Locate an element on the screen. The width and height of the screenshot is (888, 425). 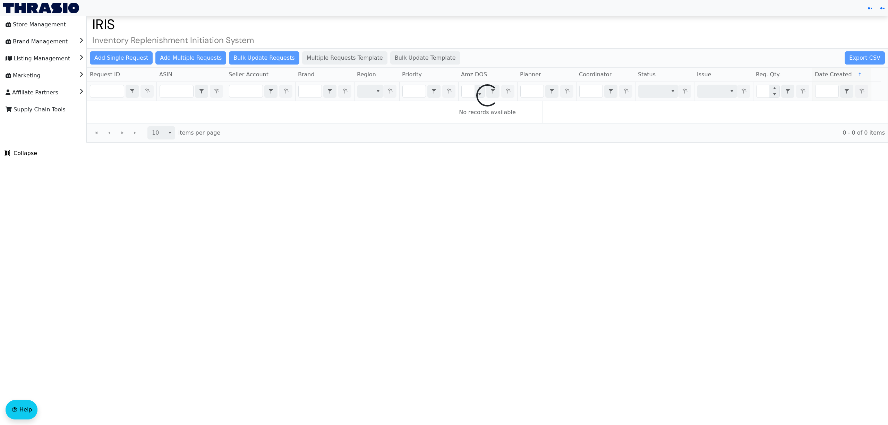
h1: IRIS is located at coordinates (487, 24).